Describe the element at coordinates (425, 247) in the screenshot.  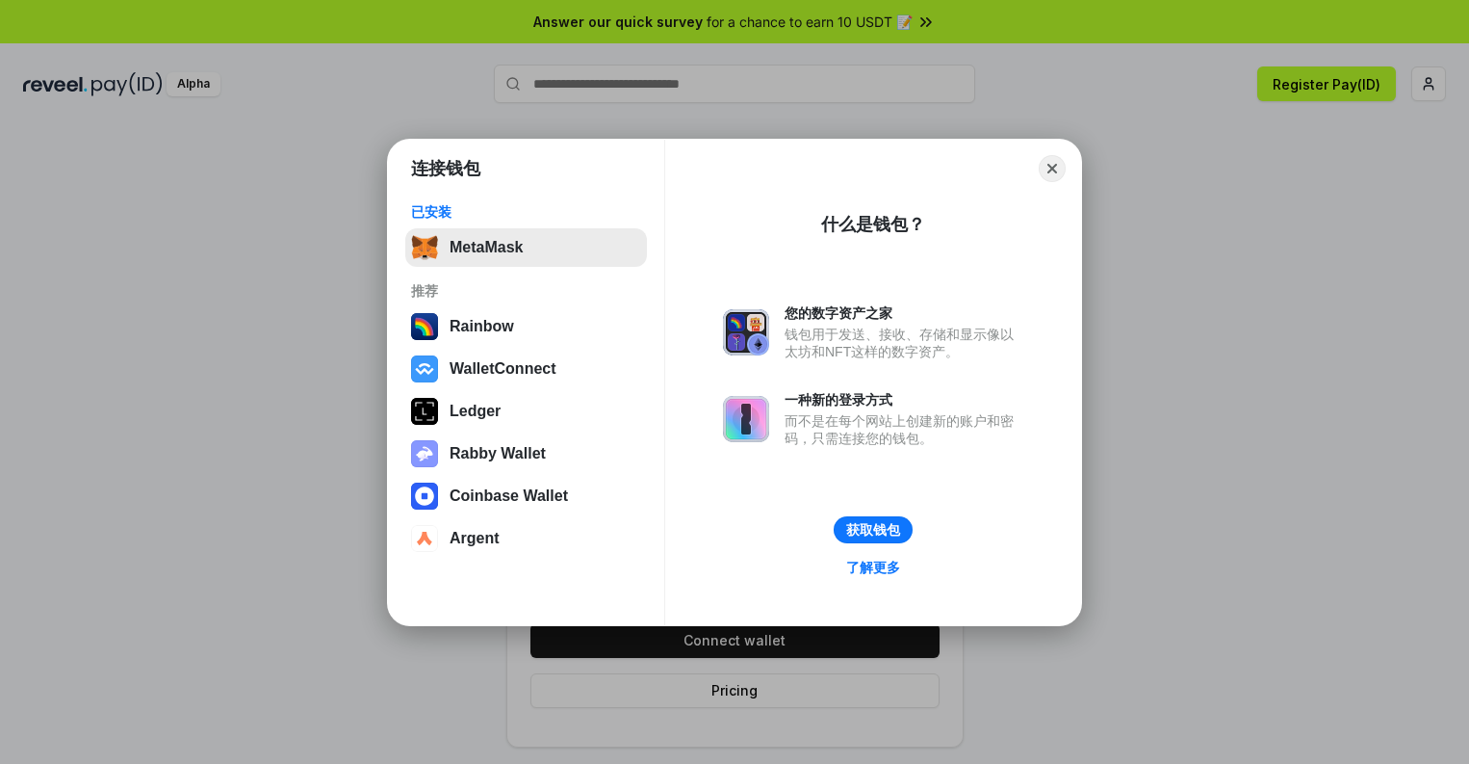
I see `img: svg+xml,%3Csvg%20fill%3D%22none%22%20height%3D%2233%22%20viewBox%3D%220%200%2035%2033%22%20width%...` at that location.